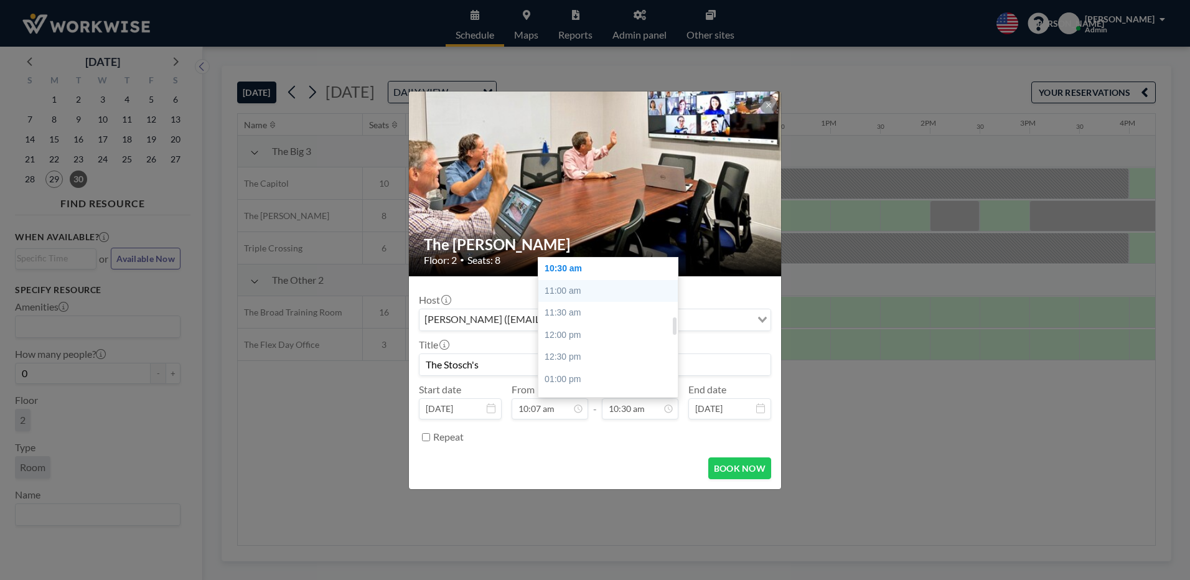 The height and width of the screenshot is (580, 1190). Describe the element at coordinates (434, 300) in the screenshot. I see `label: Host` at that location.